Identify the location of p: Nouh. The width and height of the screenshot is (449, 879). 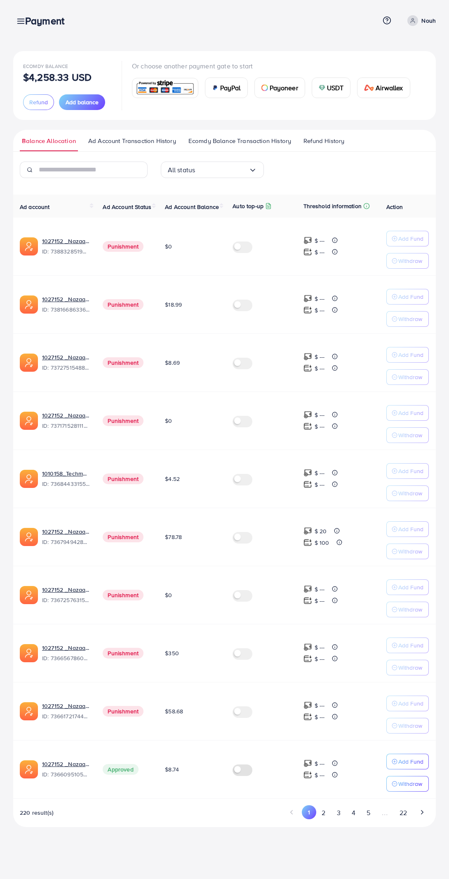
(428, 21).